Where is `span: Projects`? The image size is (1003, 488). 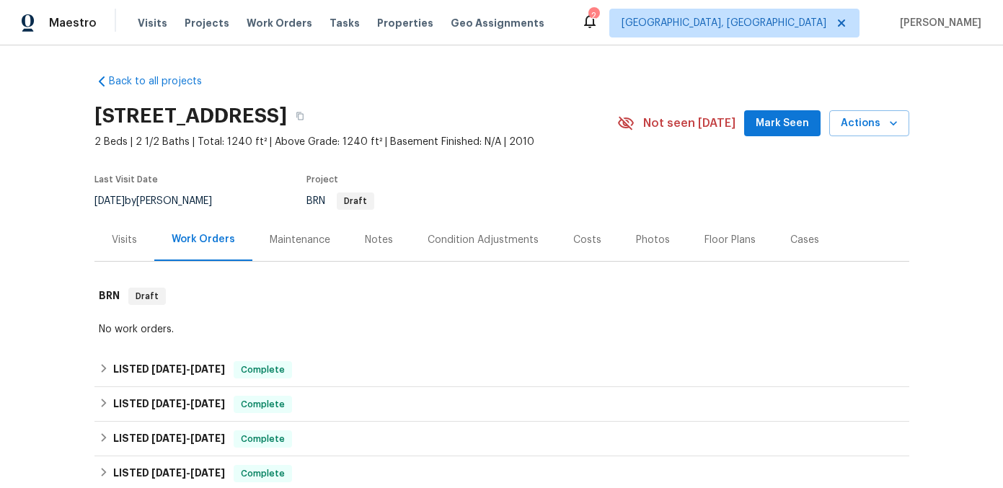
span: Projects is located at coordinates (207, 23).